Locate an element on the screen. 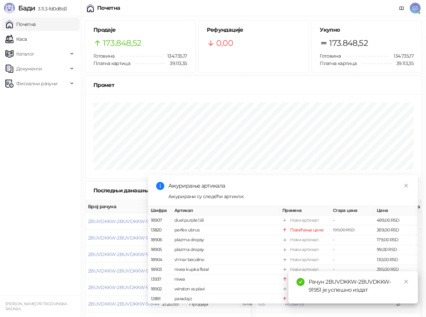 The image size is (426, 317). a: Каса is located at coordinates (16, 39).